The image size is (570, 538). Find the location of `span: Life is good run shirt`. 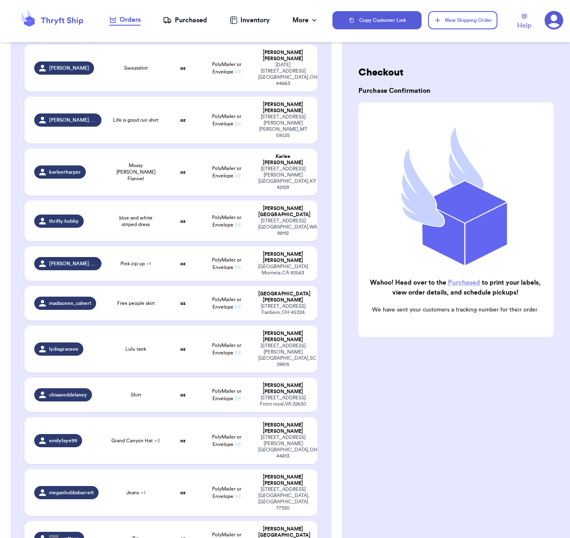

span: Life is good run shirt is located at coordinates (136, 120).